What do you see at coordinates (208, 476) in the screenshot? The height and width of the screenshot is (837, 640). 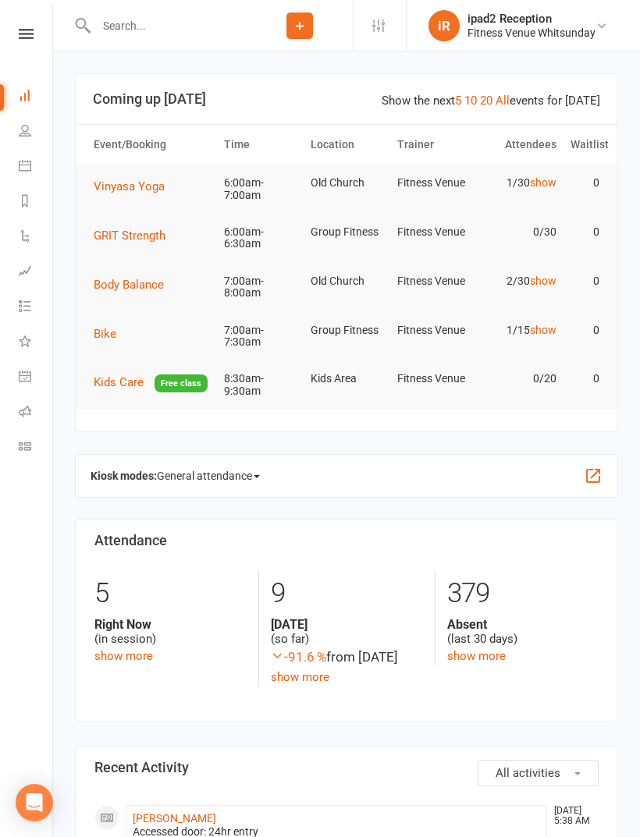 I see `span: General attendance` at bounding box center [208, 476].